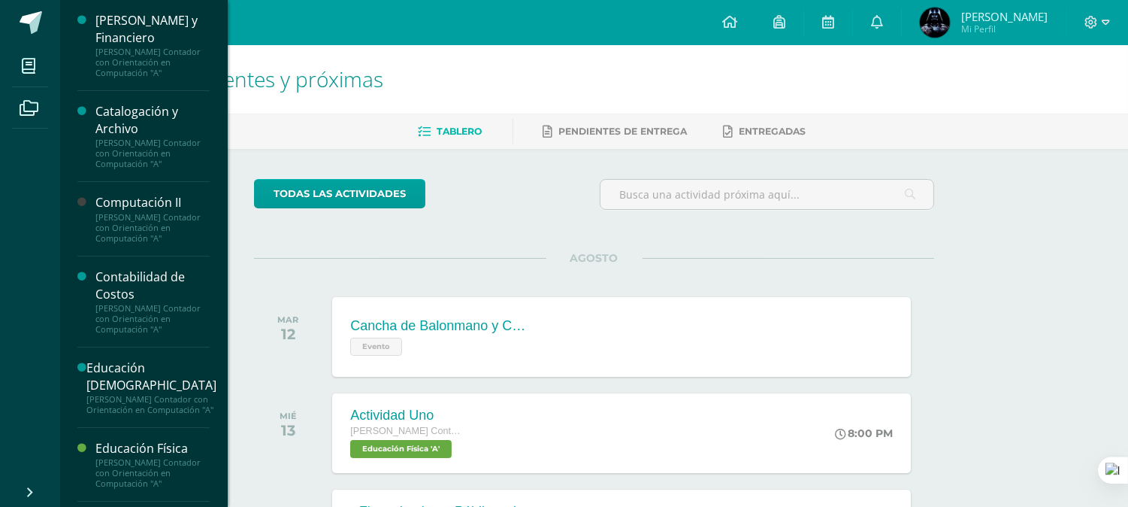 The height and width of the screenshot is (507, 1128). Describe the element at coordinates (935, 23) in the screenshot. I see `img: ccdb418b13bb61ecd2ac63a9c8e999cc.png` at that location.